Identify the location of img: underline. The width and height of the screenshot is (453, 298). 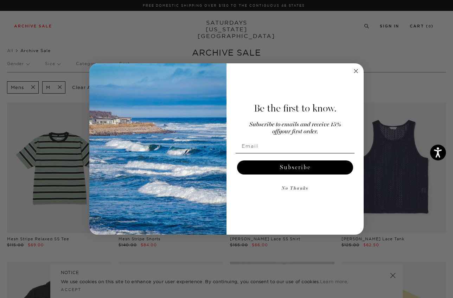
(295, 153).